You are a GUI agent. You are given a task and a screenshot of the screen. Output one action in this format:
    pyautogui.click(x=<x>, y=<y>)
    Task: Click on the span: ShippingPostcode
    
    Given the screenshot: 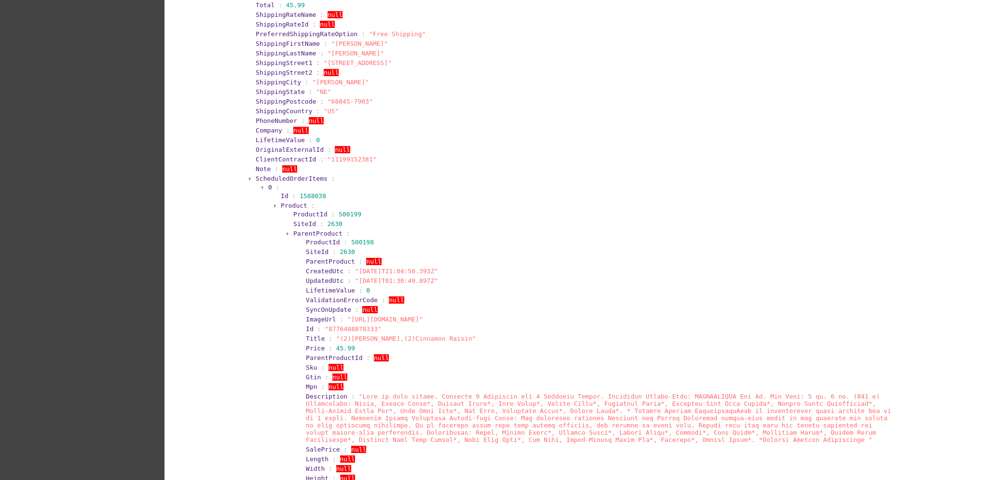 What is the action you would take?
    pyautogui.click(x=286, y=101)
    